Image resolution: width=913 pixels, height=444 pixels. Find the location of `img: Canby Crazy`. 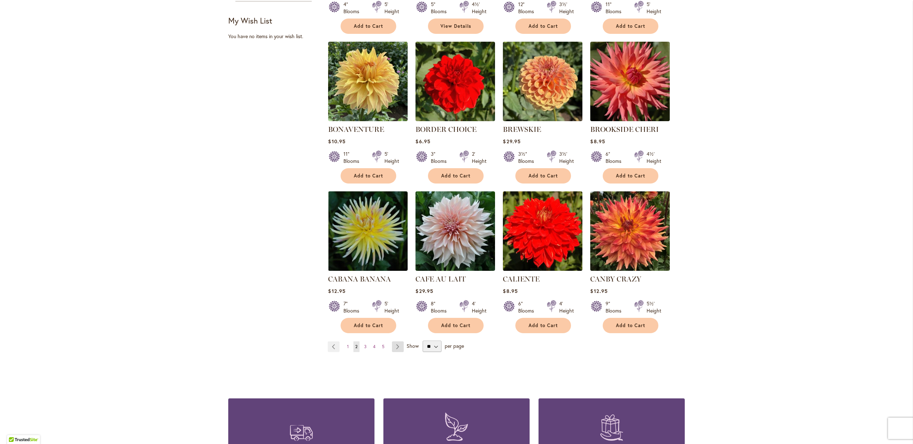

img: Canby Crazy is located at coordinates (630, 231).